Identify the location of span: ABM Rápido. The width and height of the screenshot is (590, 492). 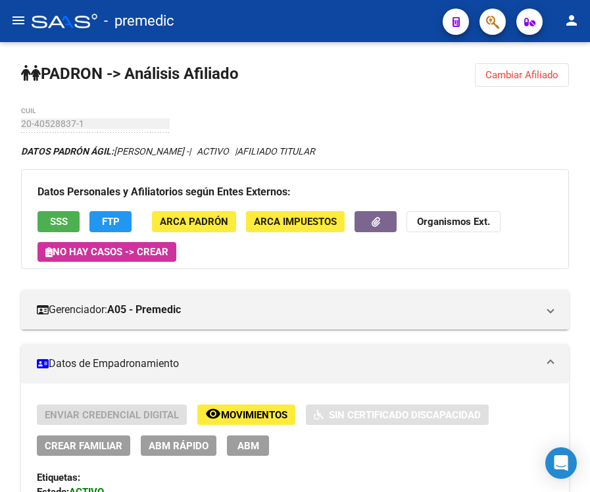
(178, 446).